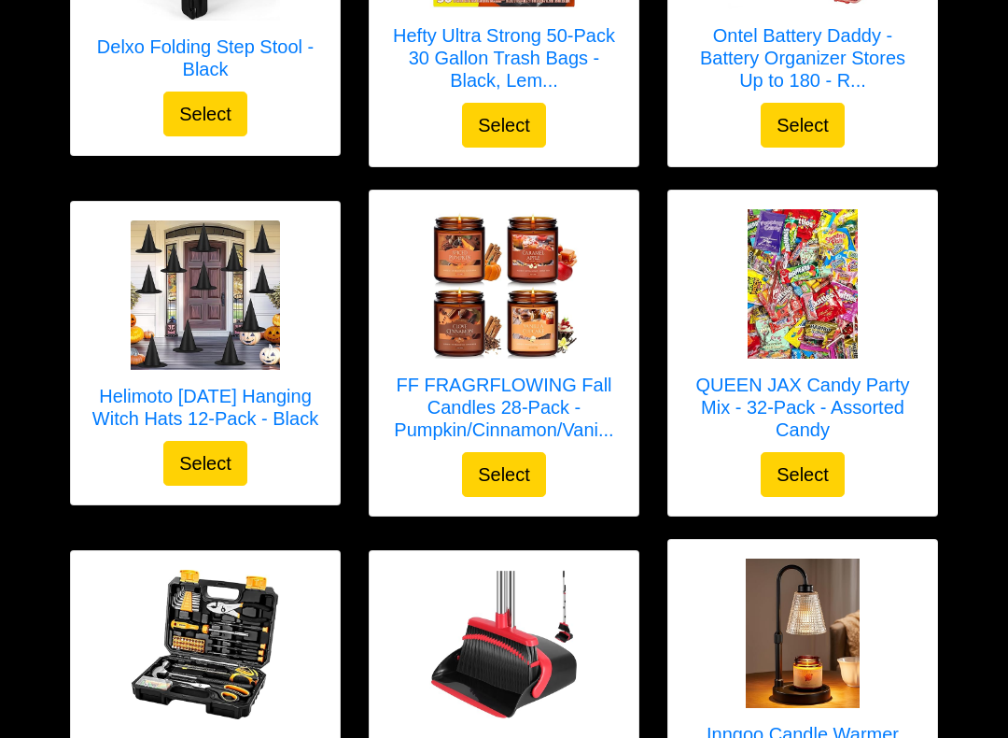 This screenshot has width=1008, height=738. What do you see at coordinates (504, 644) in the screenshot?
I see `img: nacena Broom Dustpan Set - Black` at bounding box center [504, 644].